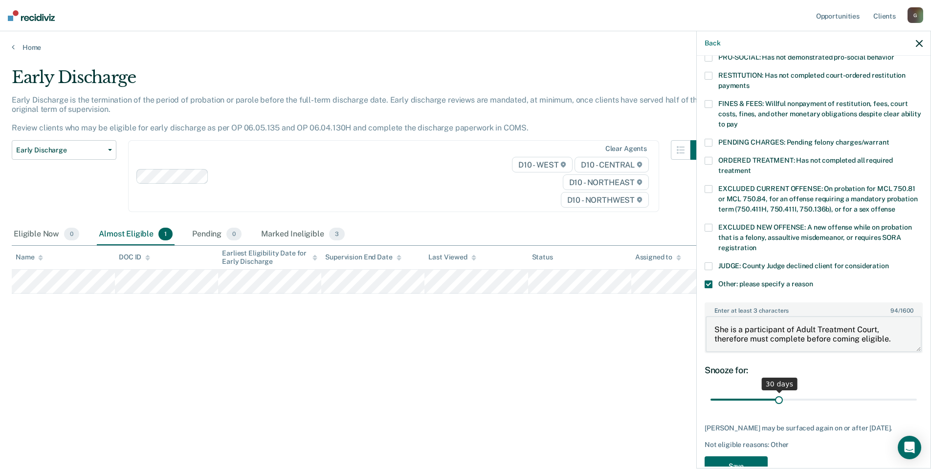  What do you see at coordinates (269, 258) in the screenshot?
I see `div: Earliest Eligibility Date for Early Discharge` at bounding box center [269, 258].